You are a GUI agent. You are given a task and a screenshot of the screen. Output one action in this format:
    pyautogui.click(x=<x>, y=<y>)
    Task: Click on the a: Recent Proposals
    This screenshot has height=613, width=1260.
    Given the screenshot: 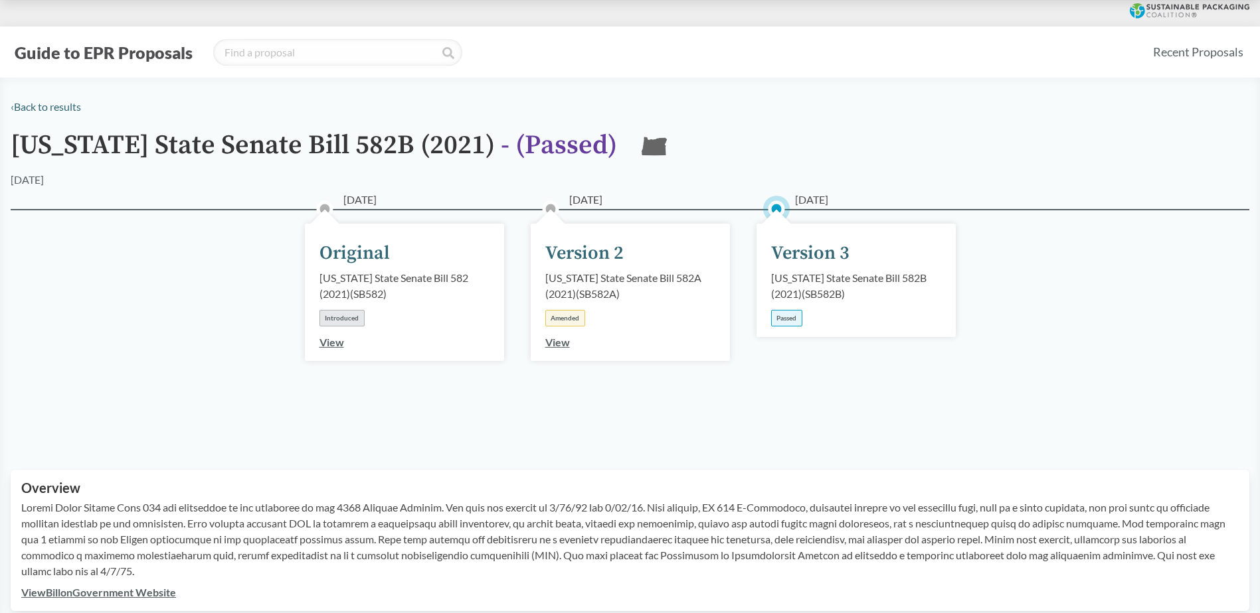 What is the action you would take?
    pyautogui.click(x=1198, y=52)
    